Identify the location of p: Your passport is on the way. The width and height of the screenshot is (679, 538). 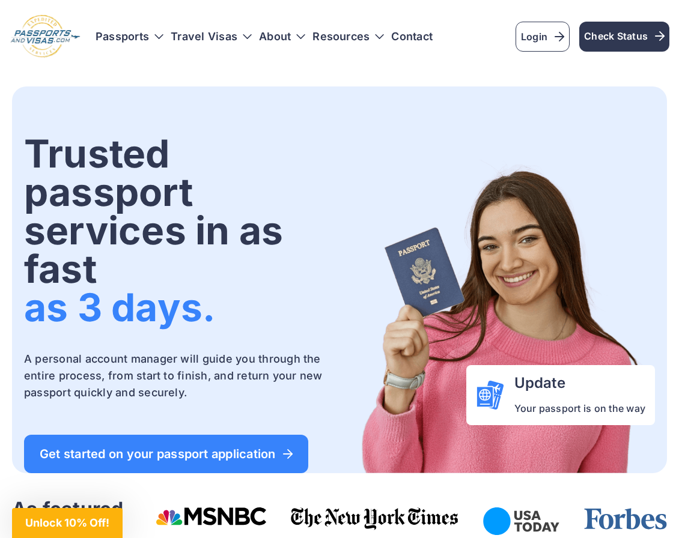
(580, 409).